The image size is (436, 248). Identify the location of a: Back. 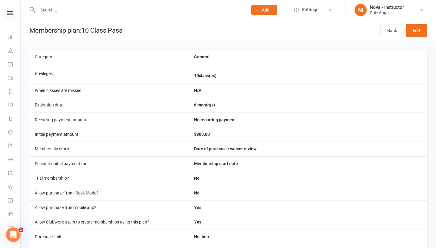
(392, 31).